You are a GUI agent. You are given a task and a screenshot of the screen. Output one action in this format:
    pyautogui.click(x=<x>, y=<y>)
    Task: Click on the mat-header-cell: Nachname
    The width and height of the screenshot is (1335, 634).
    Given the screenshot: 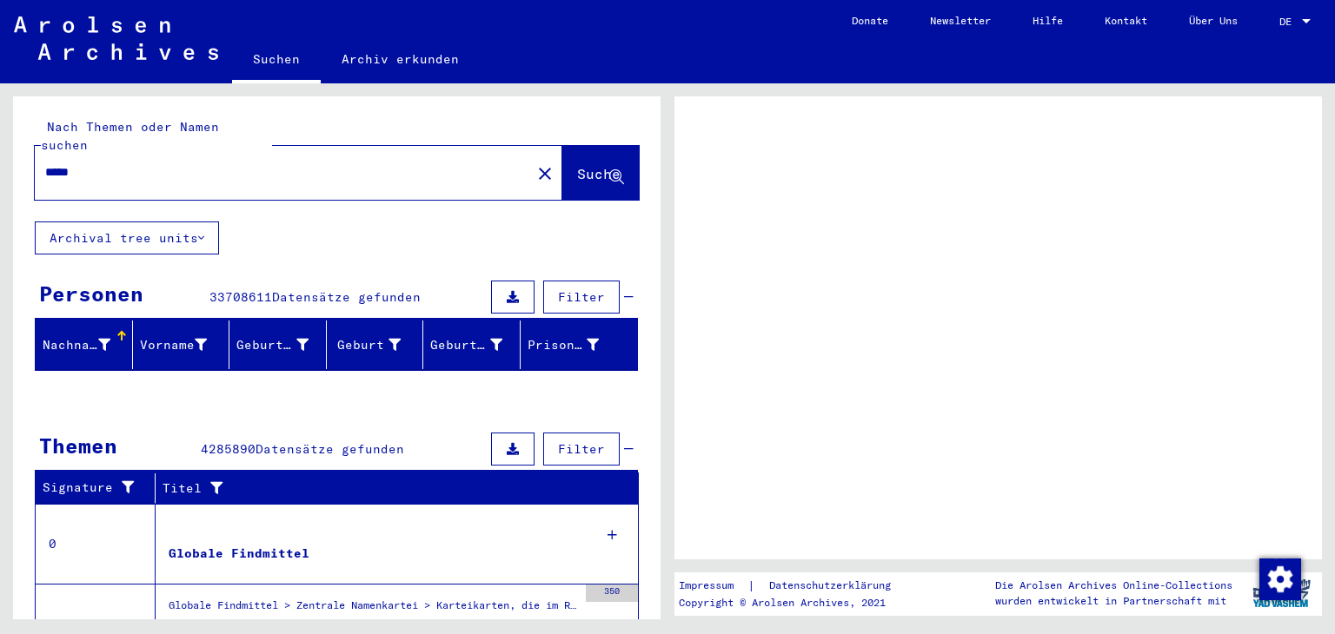 What is the action you would take?
    pyautogui.click(x=84, y=345)
    